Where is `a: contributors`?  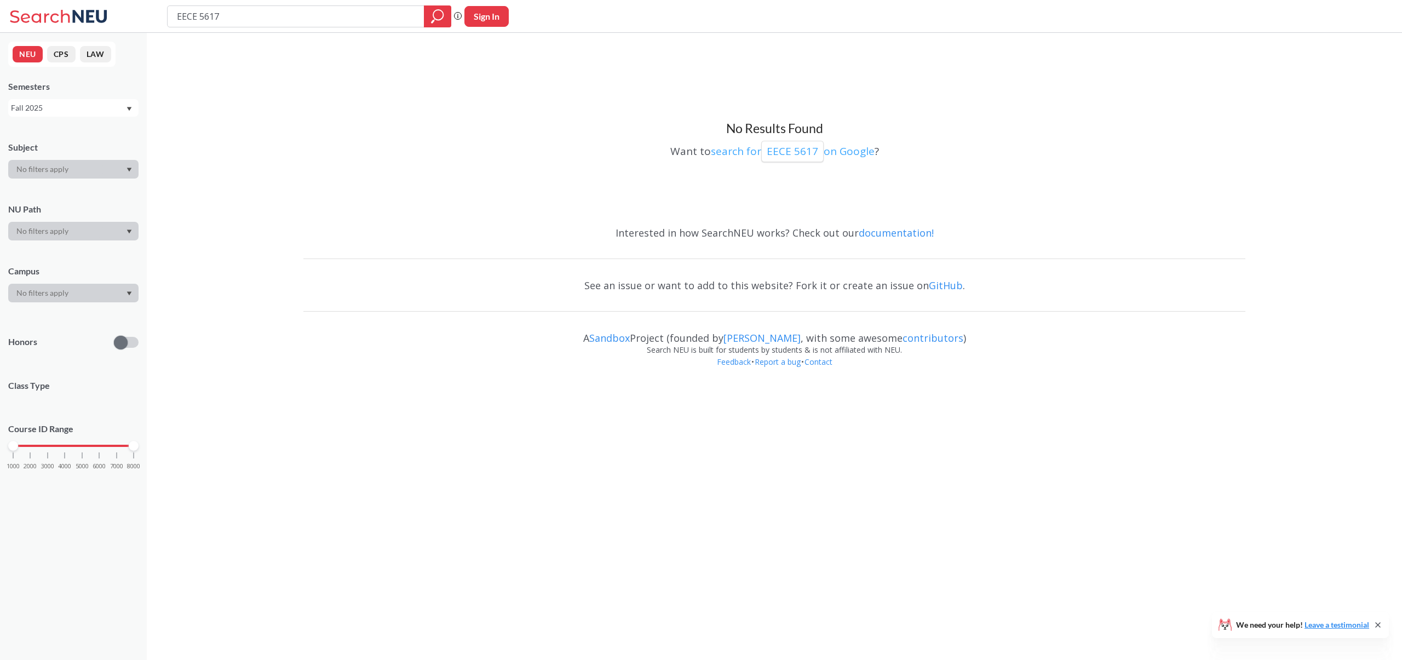 a: contributors is located at coordinates (933, 338).